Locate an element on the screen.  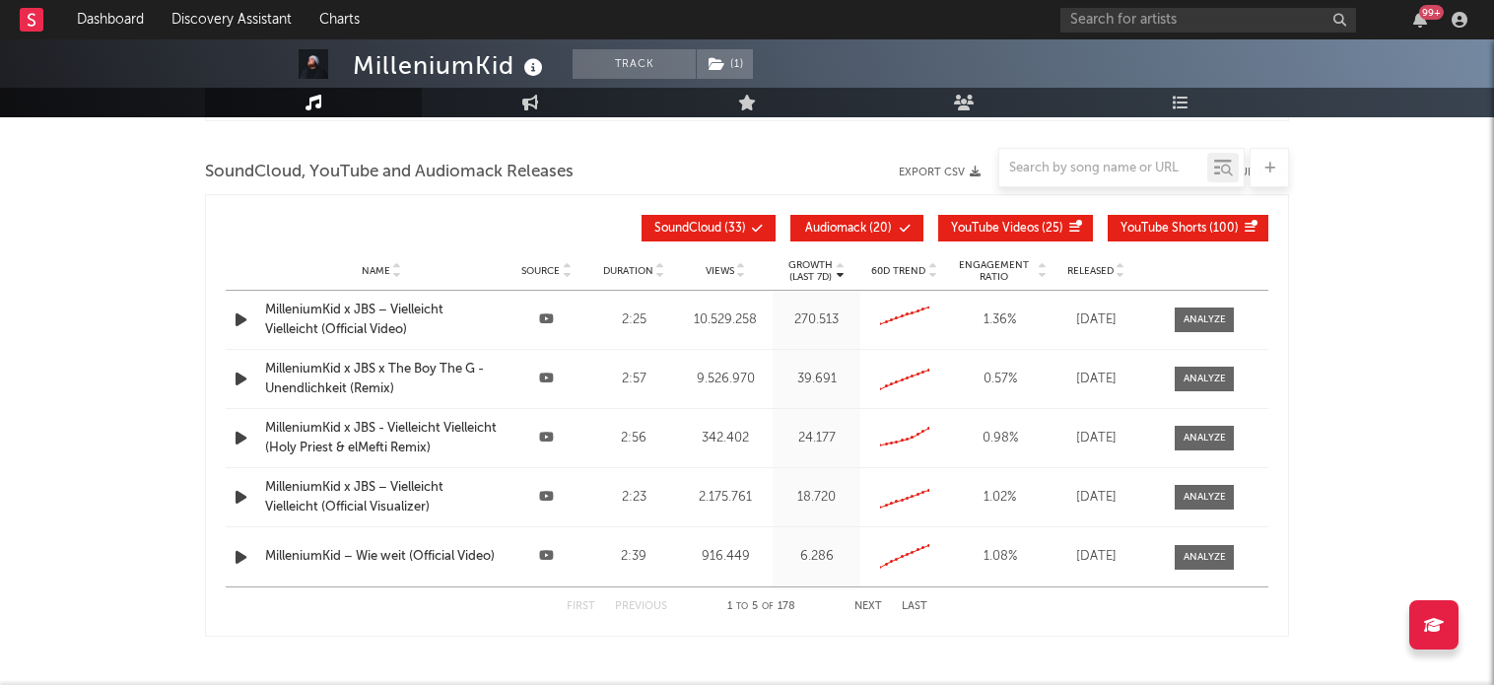
a: MilleniumKid x JBS – Vielleicht Vielleicht (Official Video) is located at coordinates (382, 319).